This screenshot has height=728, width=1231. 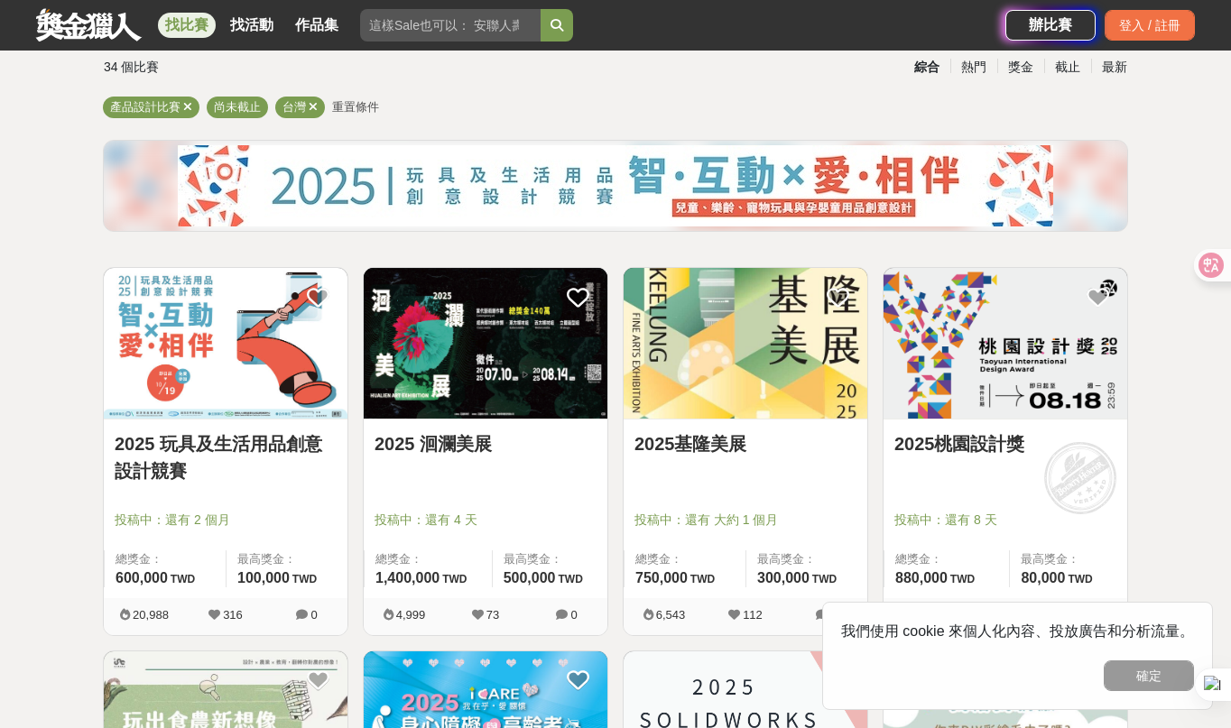 I want to click on a: 2025基隆美展, so click(x=745, y=444).